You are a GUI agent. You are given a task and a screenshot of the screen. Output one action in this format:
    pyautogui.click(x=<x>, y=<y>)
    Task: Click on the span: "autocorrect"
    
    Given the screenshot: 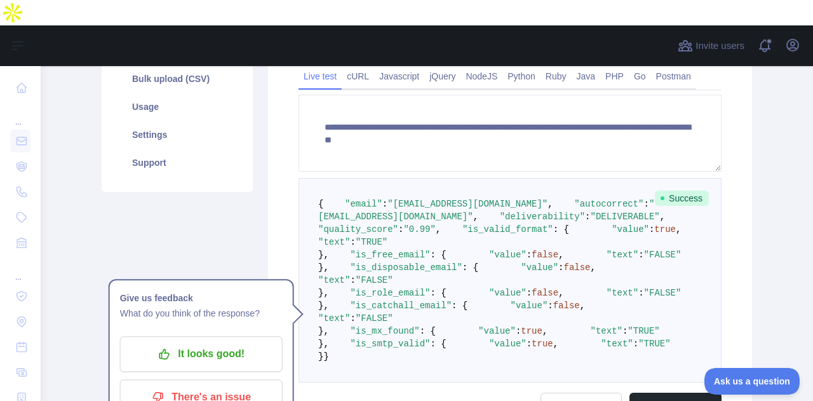 What is the action you would take?
    pyautogui.click(x=608, y=204)
    